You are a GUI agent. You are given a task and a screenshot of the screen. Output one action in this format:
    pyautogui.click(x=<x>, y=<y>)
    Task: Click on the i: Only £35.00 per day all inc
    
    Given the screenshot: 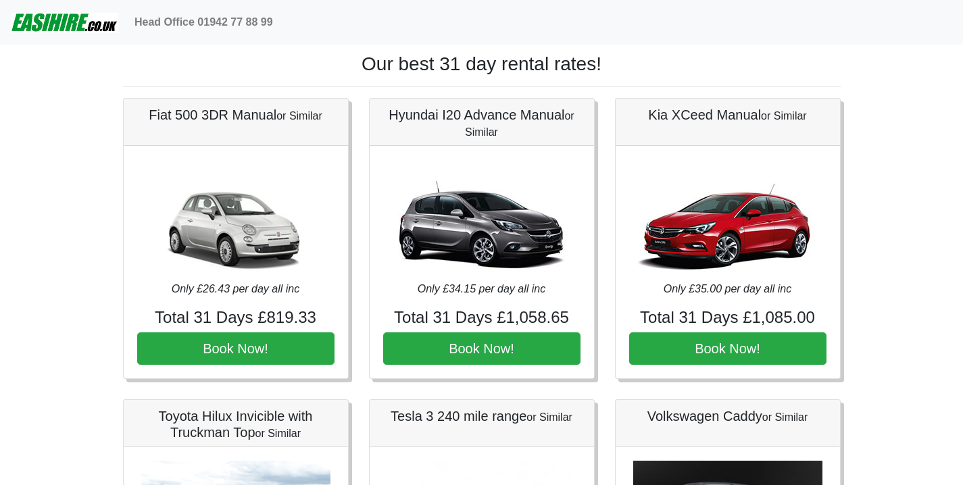 What is the action you would take?
    pyautogui.click(x=727, y=289)
    